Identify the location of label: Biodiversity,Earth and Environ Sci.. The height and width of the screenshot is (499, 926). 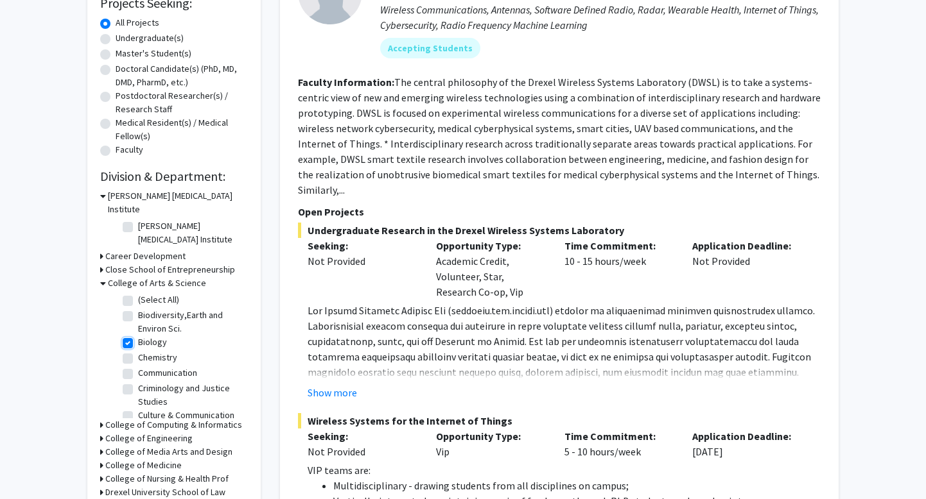
(191, 322).